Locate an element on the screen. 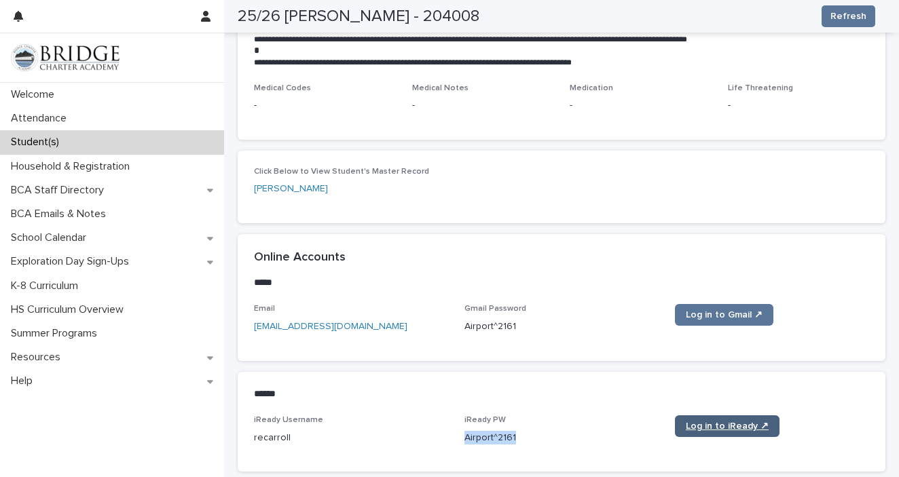 The height and width of the screenshot is (477, 899). p: HS Curriculum Overview is located at coordinates (70, 309).